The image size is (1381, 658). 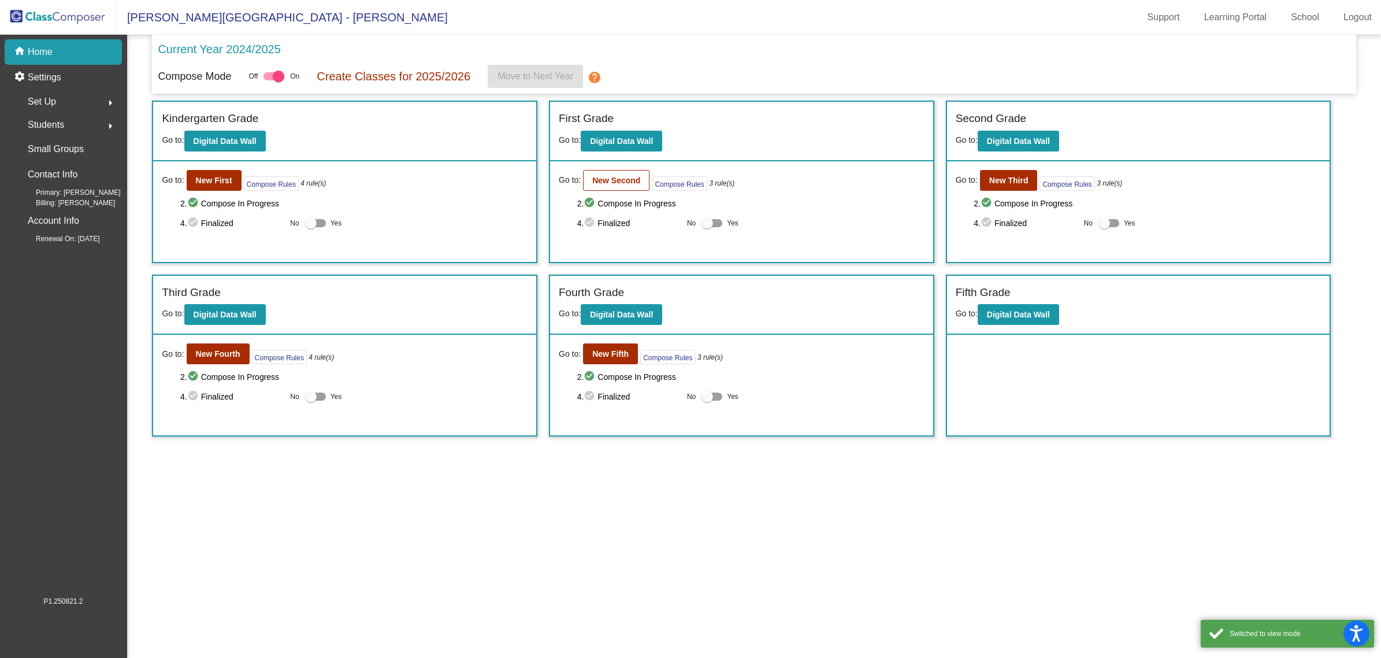 I want to click on b: New Third, so click(x=1009, y=180).